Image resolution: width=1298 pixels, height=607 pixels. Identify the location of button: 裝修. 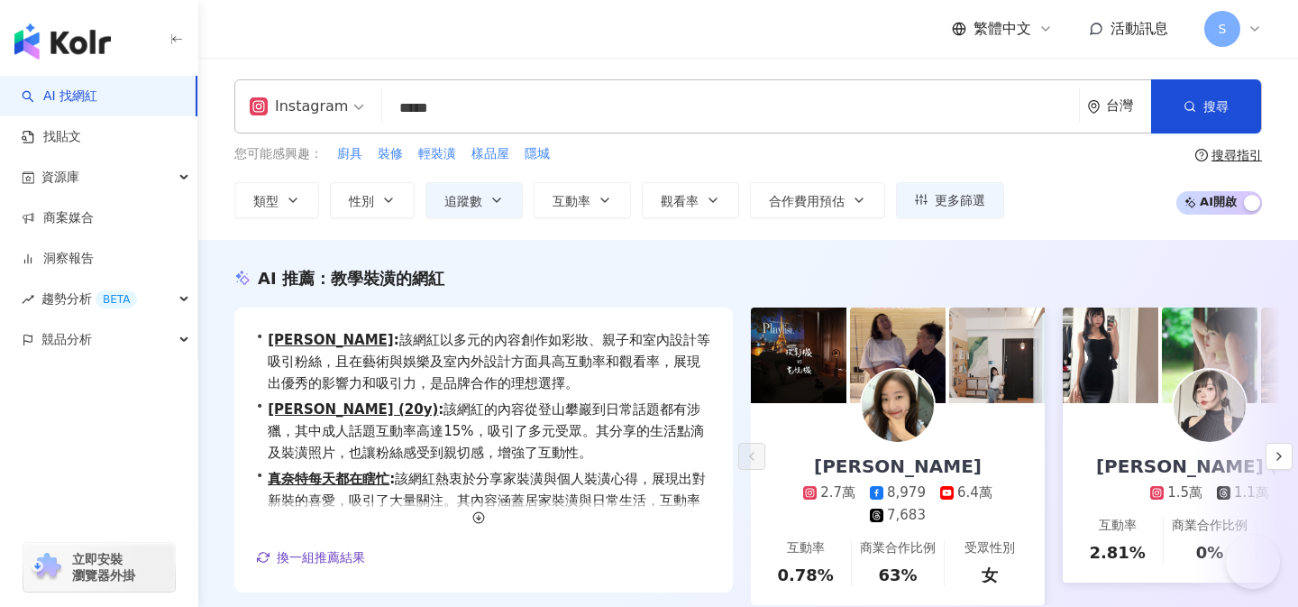
(390, 154).